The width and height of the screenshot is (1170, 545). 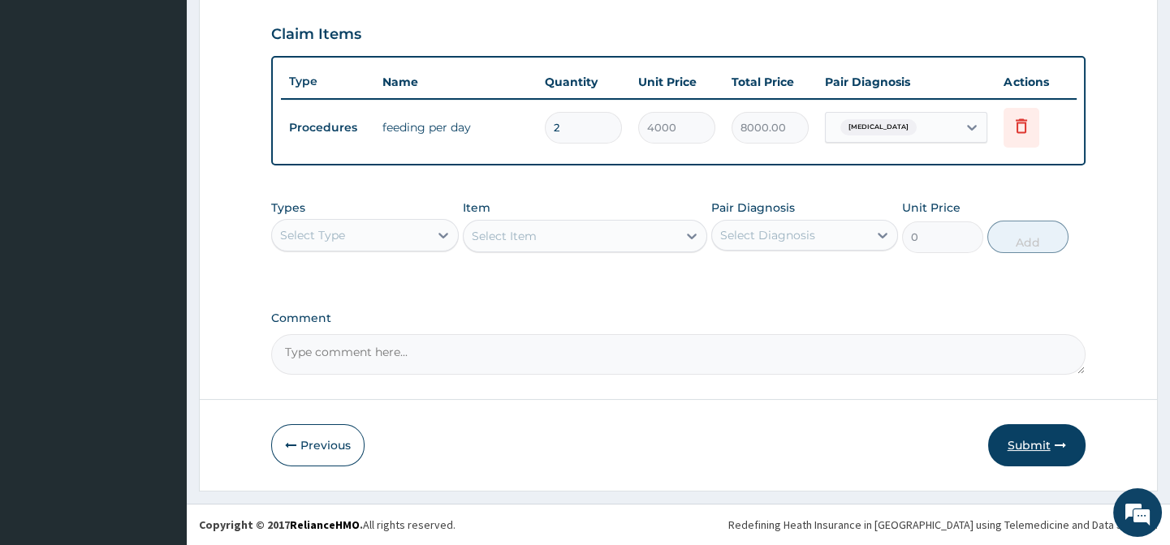 What do you see at coordinates (288, 208) in the screenshot?
I see `label: Types` at bounding box center [288, 208].